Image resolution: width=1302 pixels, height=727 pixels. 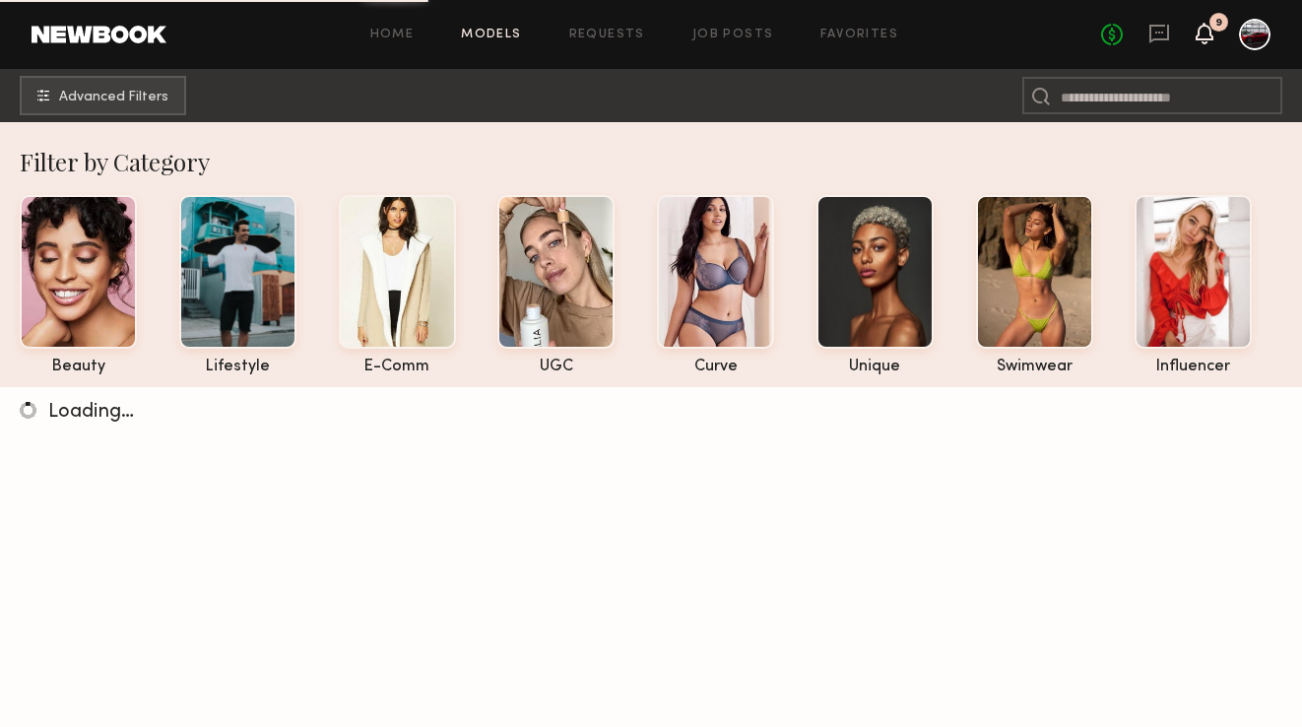 I want to click on div: unique, so click(x=875, y=366).